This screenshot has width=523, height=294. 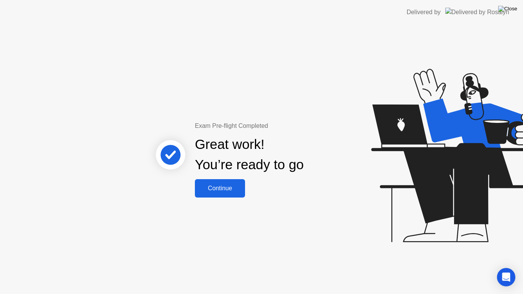 What do you see at coordinates (507, 9) in the screenshot?
I see `img: Close` at bounding box center [507, 9].